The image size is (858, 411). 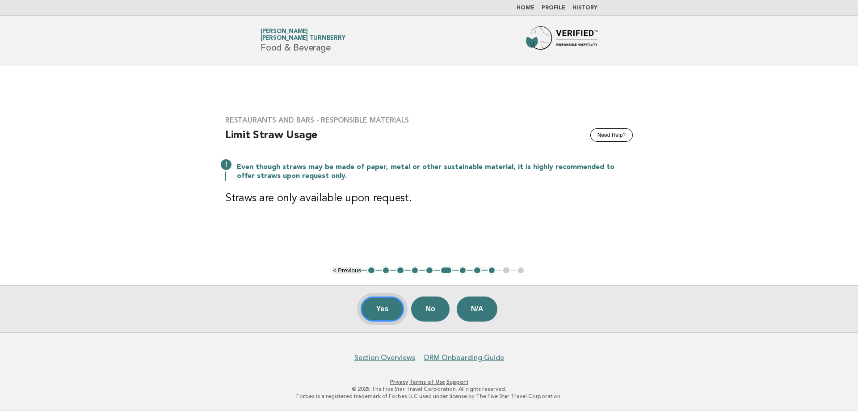 I want to click on p: Even though straws may be made of paper, metal or other sustainable material, it is highly recomm..., so click(x=435, y=172).